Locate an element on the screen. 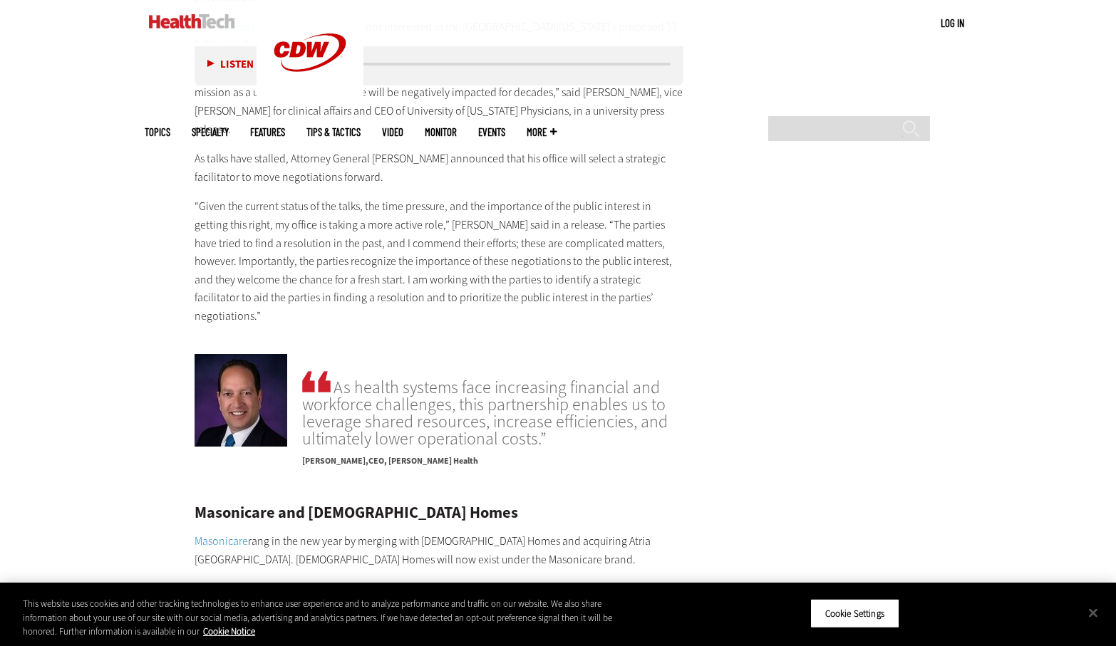 This screenshot has height=646, width=1116. span: As health systems face increasing financial and workforce challenges, this partnership enables us... is located at coordinates (493, 408).